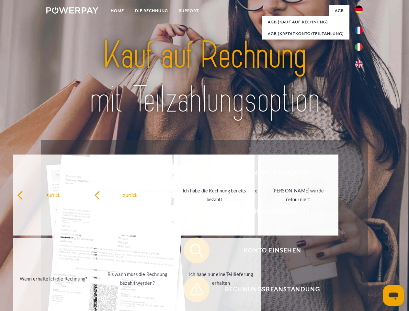 This screenshot has width=409, height=311. I want to click on img: fr, so click(359, 30).